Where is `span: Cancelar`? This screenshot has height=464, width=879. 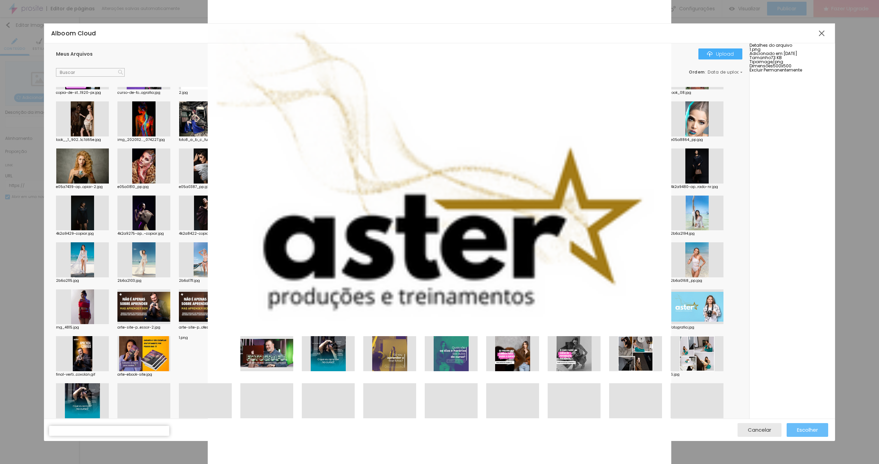
span: Cancelar is located at coordinates (760, 429).